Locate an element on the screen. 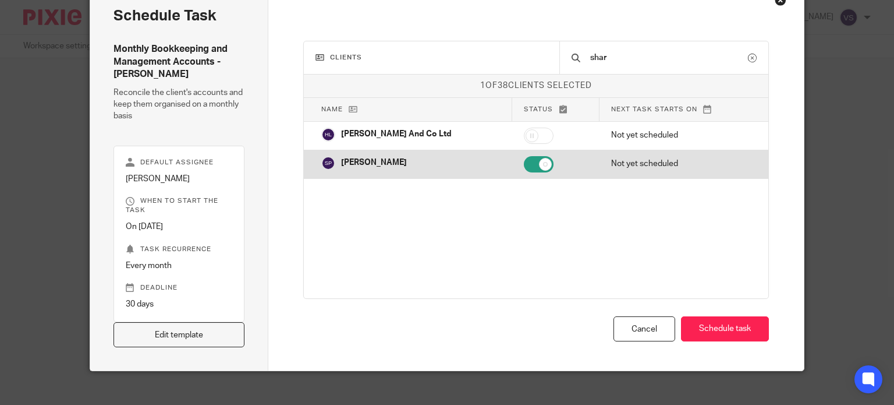 Image resolution: width=894 pixels, height=405 pixels. span: 1 is located at coordinates (483, 86).